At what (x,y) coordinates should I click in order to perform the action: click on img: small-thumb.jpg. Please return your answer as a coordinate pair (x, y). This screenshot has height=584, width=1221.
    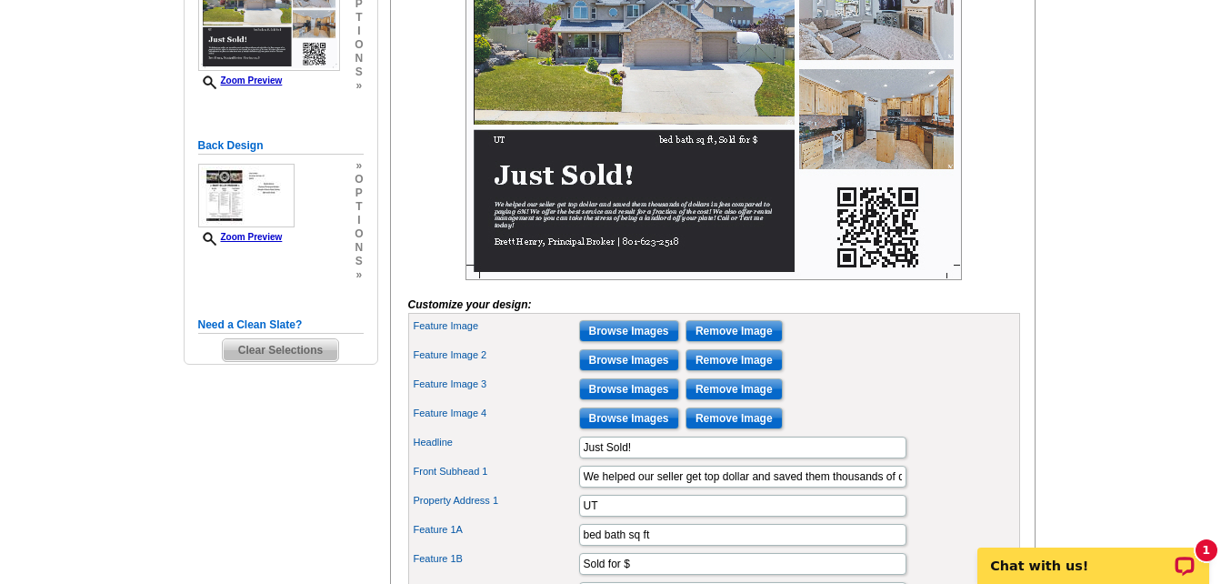
    Looking at the image, I should click on (246, 195).